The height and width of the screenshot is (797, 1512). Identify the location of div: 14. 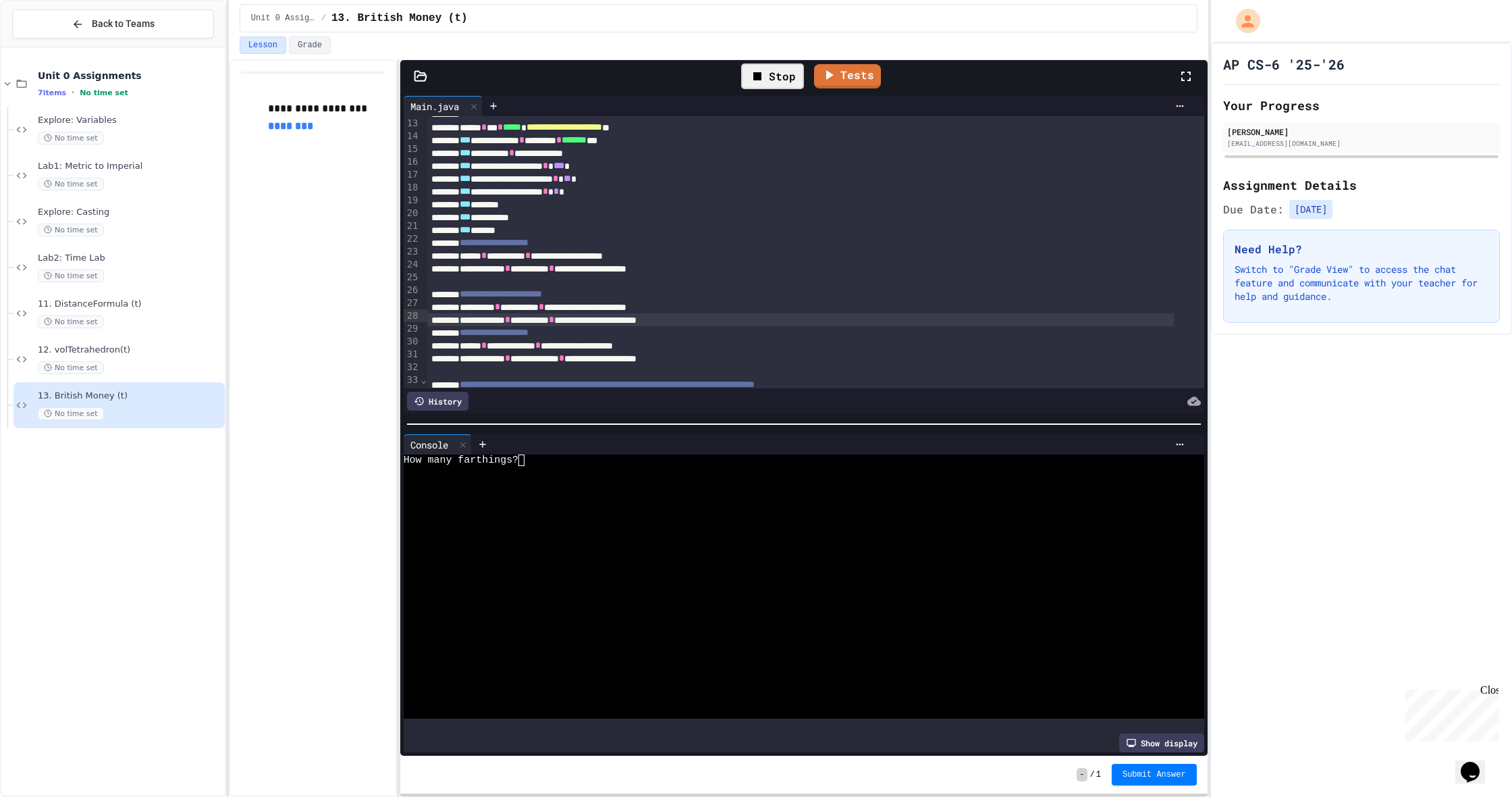
(412, 136).